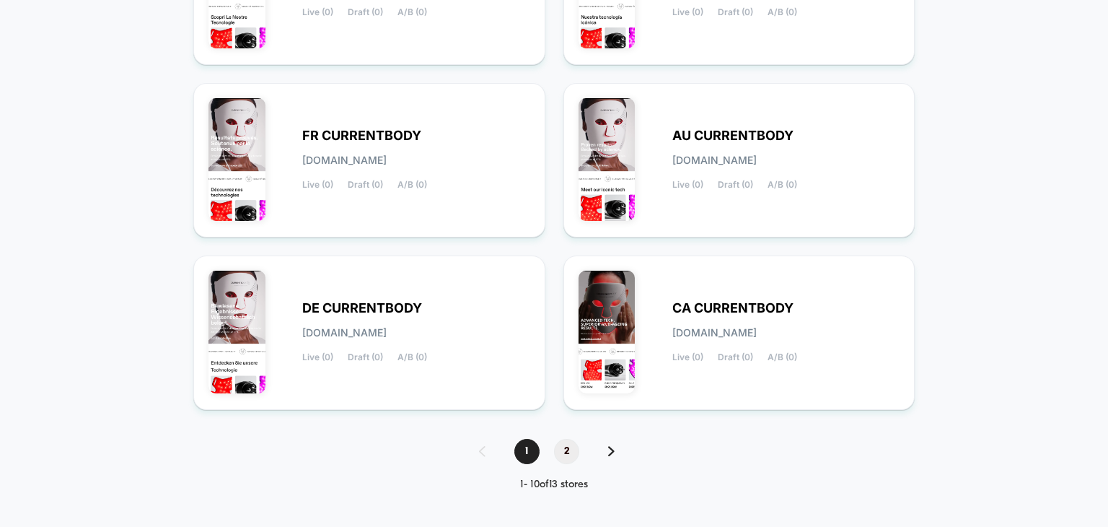 The width and height of the screenshot is (1108, 527). Describe the element at coordinates (566, 451) in the screenshot. I see `span: 2` at that location.